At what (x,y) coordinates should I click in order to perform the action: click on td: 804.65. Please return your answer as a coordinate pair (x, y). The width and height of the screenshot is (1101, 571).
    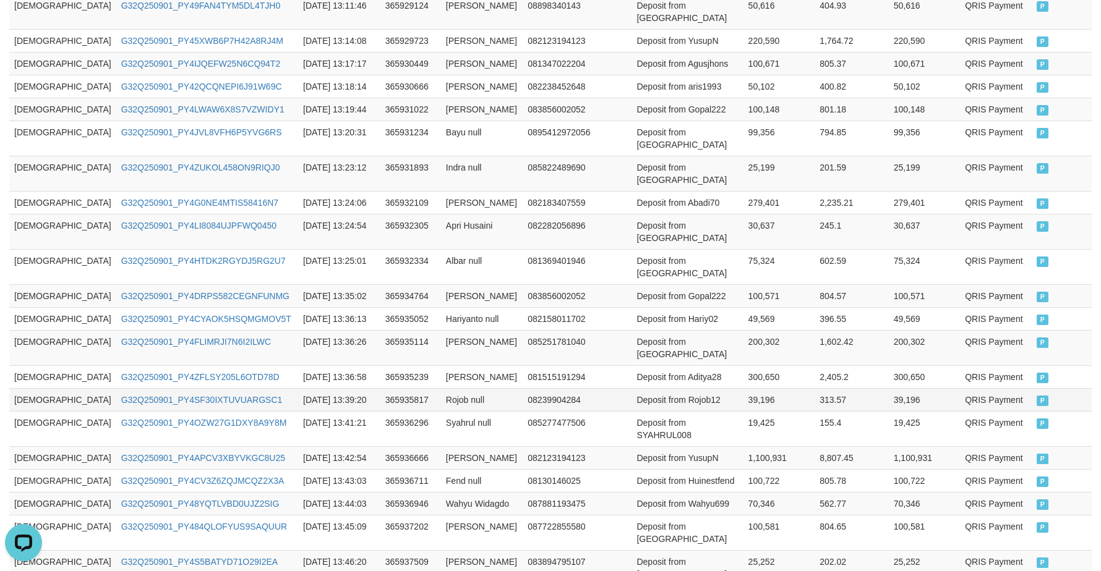
    Looking at the image, I should click on (852, 532).